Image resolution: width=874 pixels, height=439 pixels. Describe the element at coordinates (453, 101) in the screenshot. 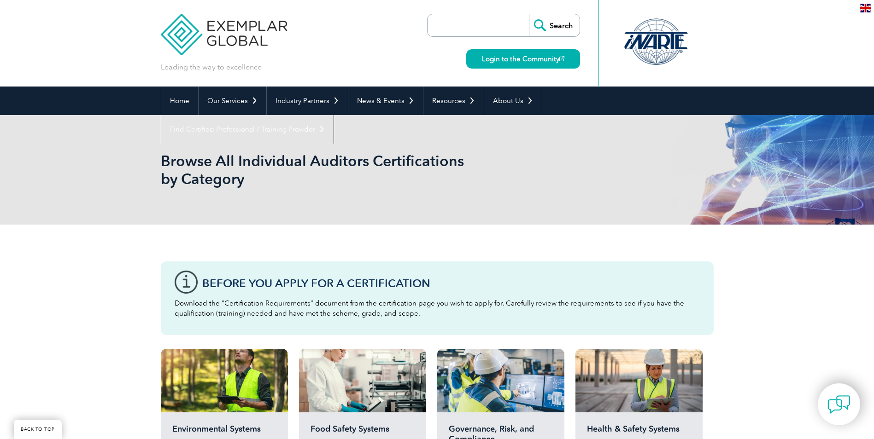

I see `a: Resources` at that location.